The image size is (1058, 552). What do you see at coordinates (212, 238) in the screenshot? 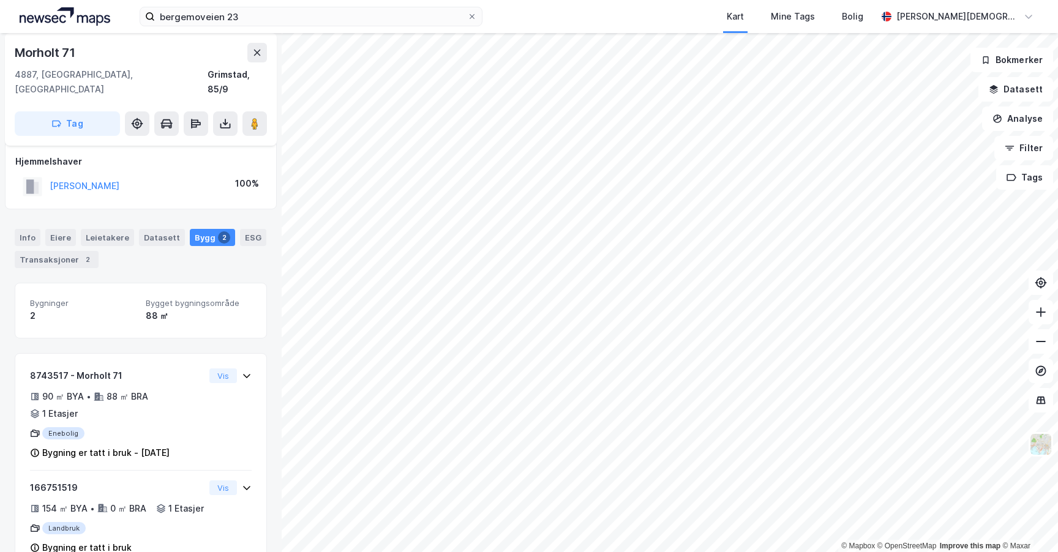
I see `div: Bygg` at bounding box center [212, 238].